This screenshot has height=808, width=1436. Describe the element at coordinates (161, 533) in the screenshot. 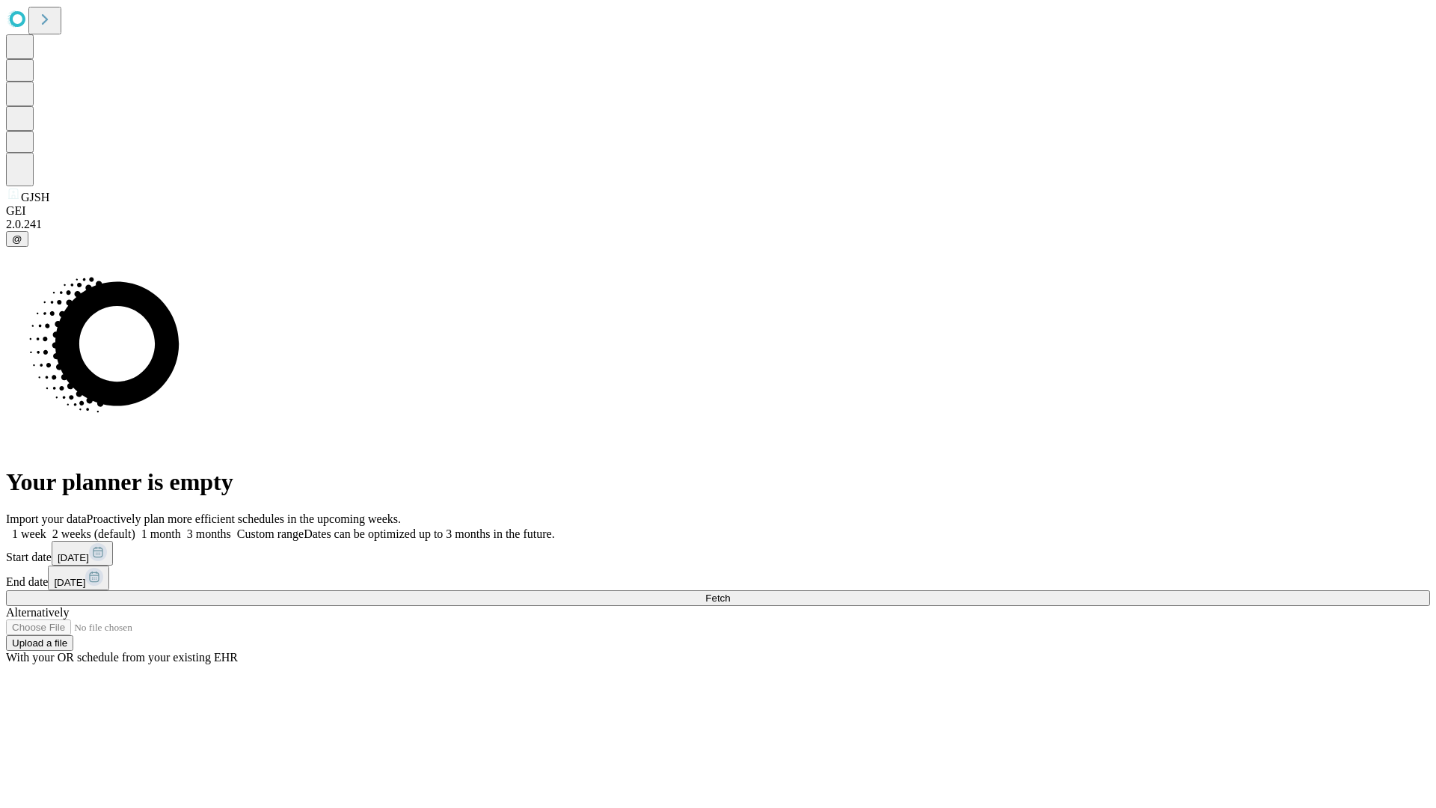

I see `span: 1 month` at that location.